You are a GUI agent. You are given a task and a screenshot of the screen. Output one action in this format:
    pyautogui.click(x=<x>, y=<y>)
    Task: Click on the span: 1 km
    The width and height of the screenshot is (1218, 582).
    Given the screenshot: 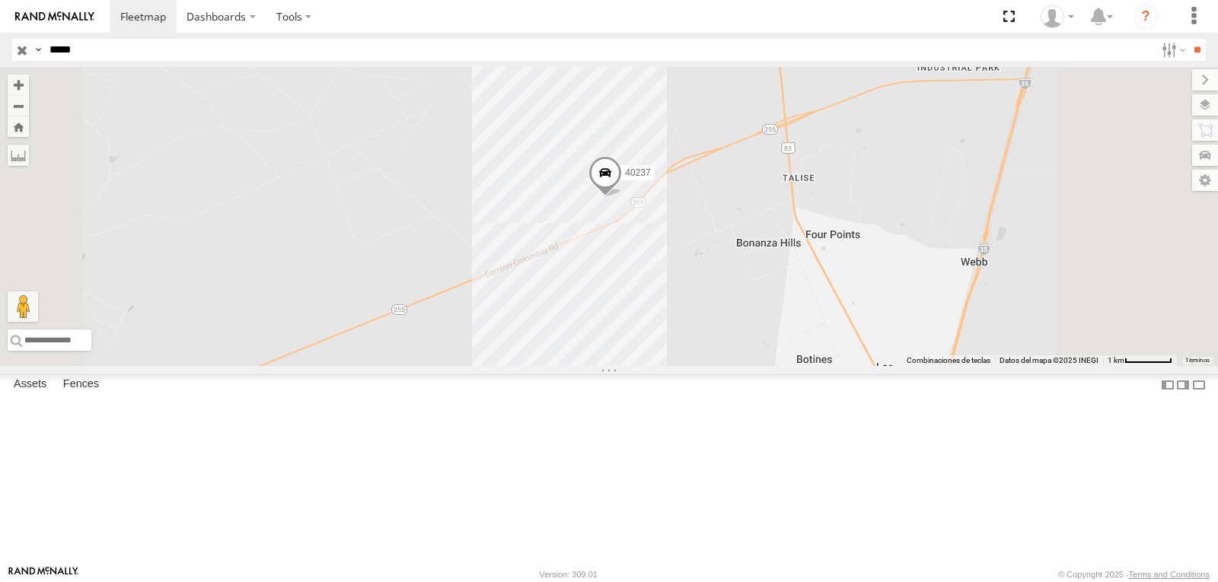 What is the action you would take?
    pyautogui.click(x=1116, y=360)
    